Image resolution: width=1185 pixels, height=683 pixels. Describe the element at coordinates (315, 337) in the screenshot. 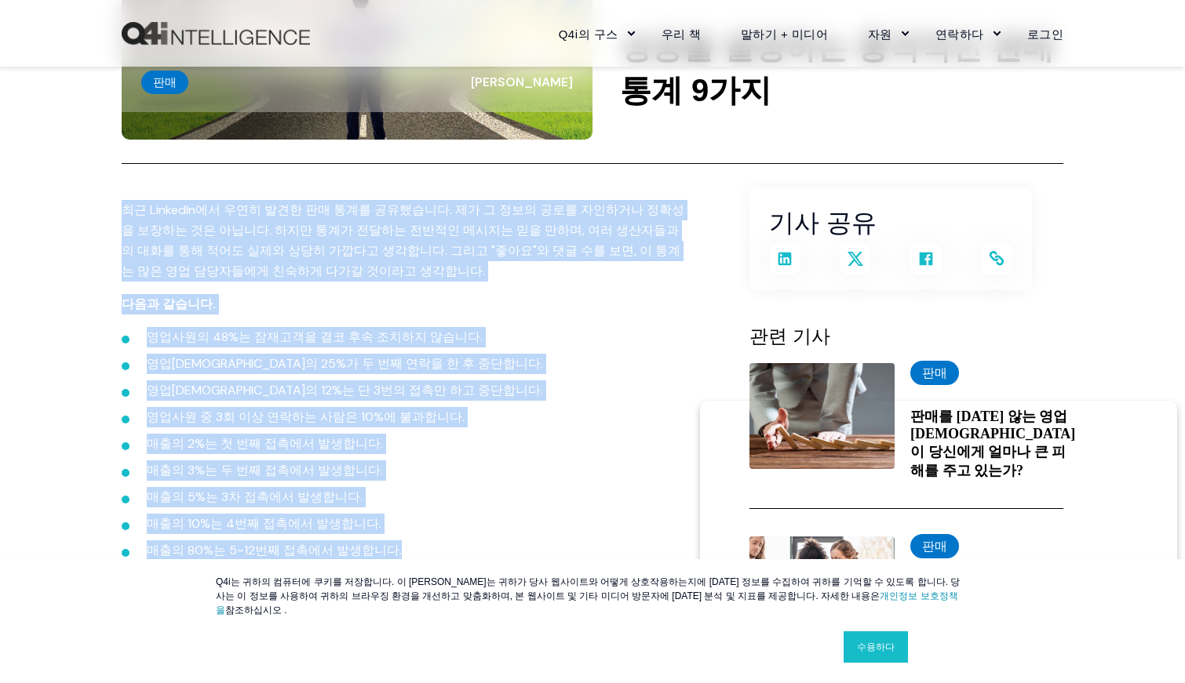

I see `font: 영업사원의 48%는 잠재고객을 결코 후속 조치하지 않습니다.` at that location.